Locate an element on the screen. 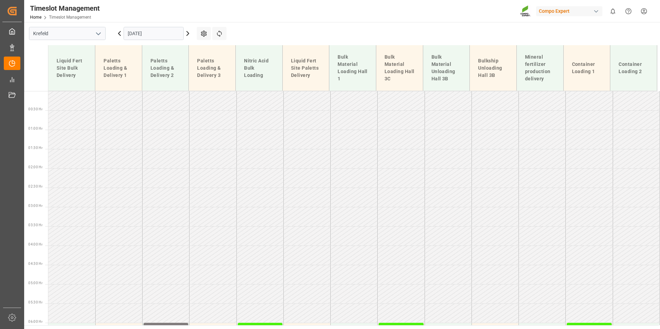 Image resolution: width=660 pixels, height=329 pixels. div: Paletts Loading & Delivery 1 is located at coordinates (118, 68).